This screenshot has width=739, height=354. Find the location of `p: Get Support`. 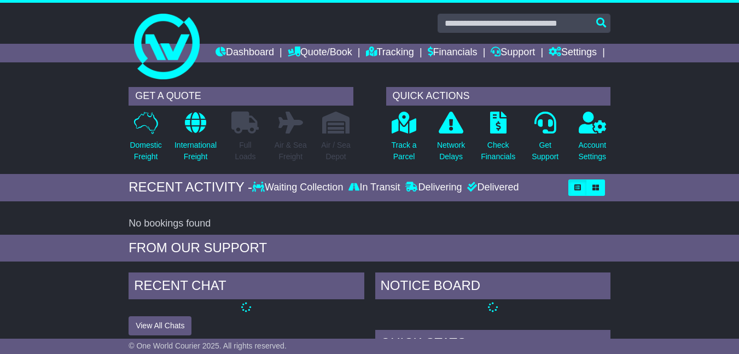

p: Get Support is located at coordinates (545, 151).